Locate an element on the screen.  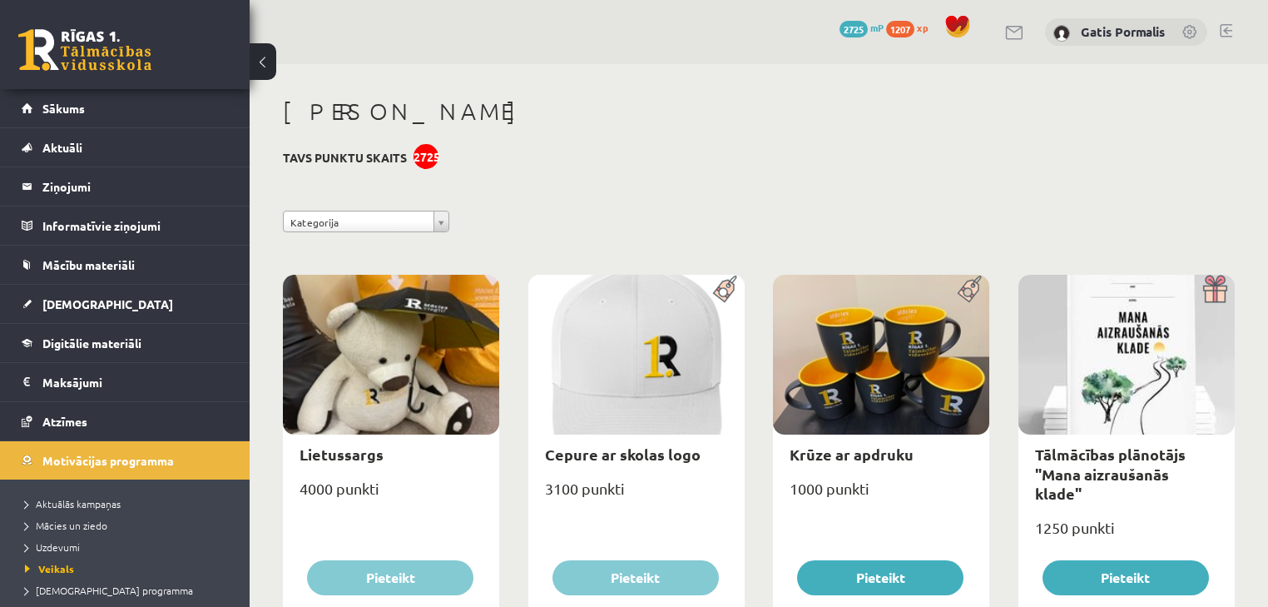
a: 2725 mP is located at coordinates (861, 27).